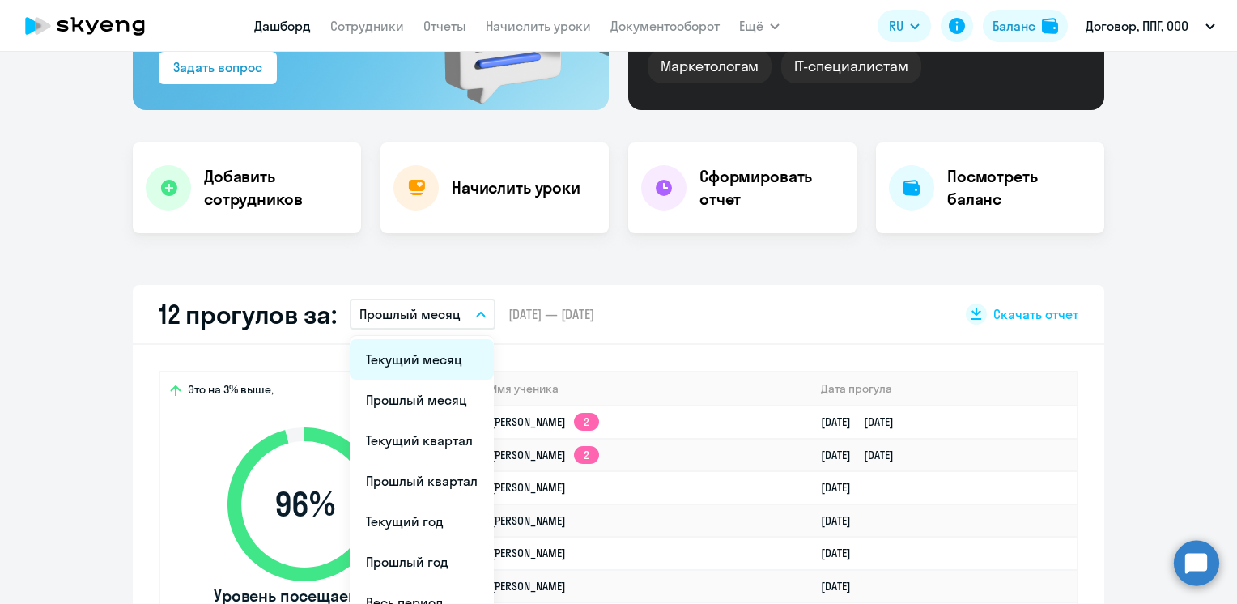 The width and height of the screenshot is (1237, 604). Describe the element at coordinates (1025, 26) in the screenshot. I see `a: Балансbalance` at that location.